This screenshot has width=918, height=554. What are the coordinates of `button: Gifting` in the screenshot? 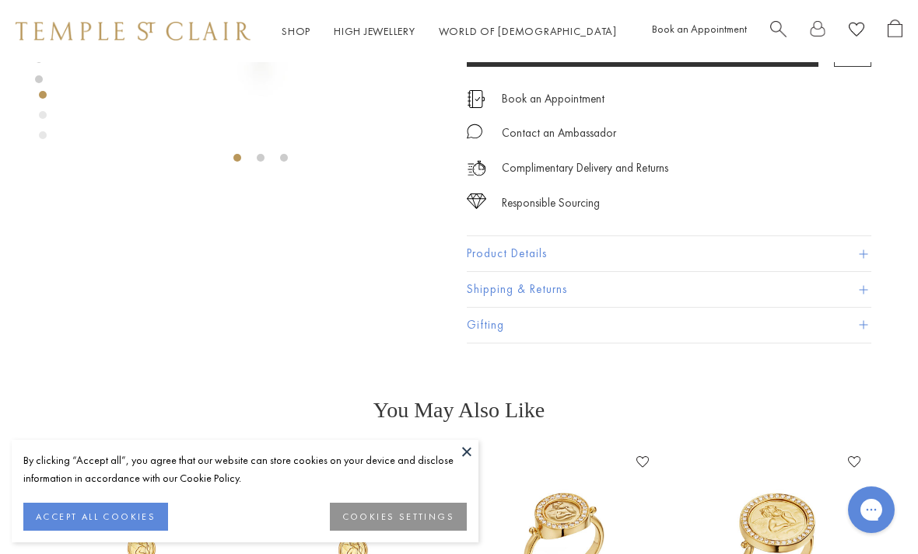 It's located at (669, 325).